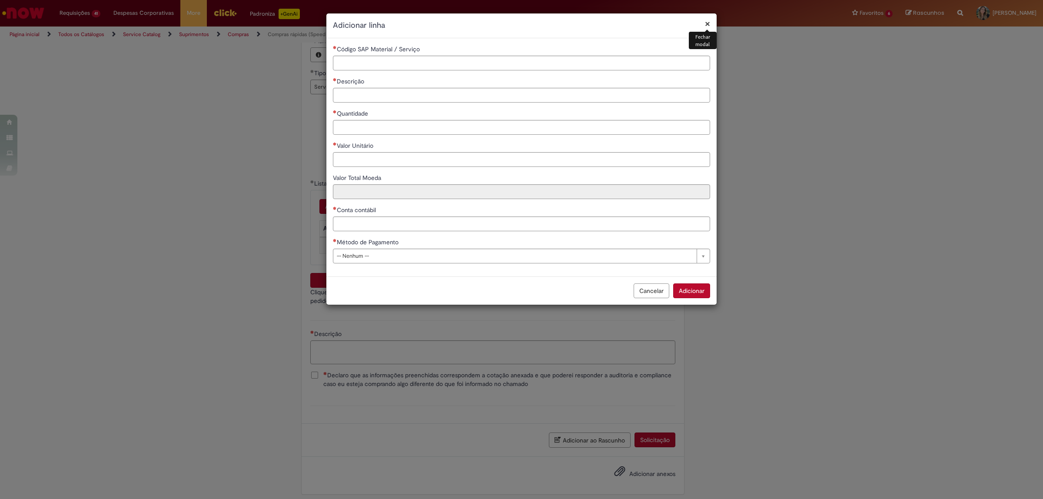 This screenshot has height=499, width=1043. Describe the element at coordinates (521, 26) in the screenshot. I see `h2: Adicionar linha` at that location.